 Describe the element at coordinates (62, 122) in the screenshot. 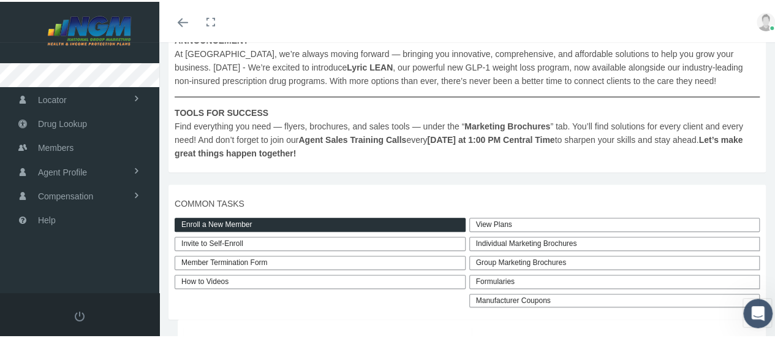

I see `span: Drug Lookup` at that location.